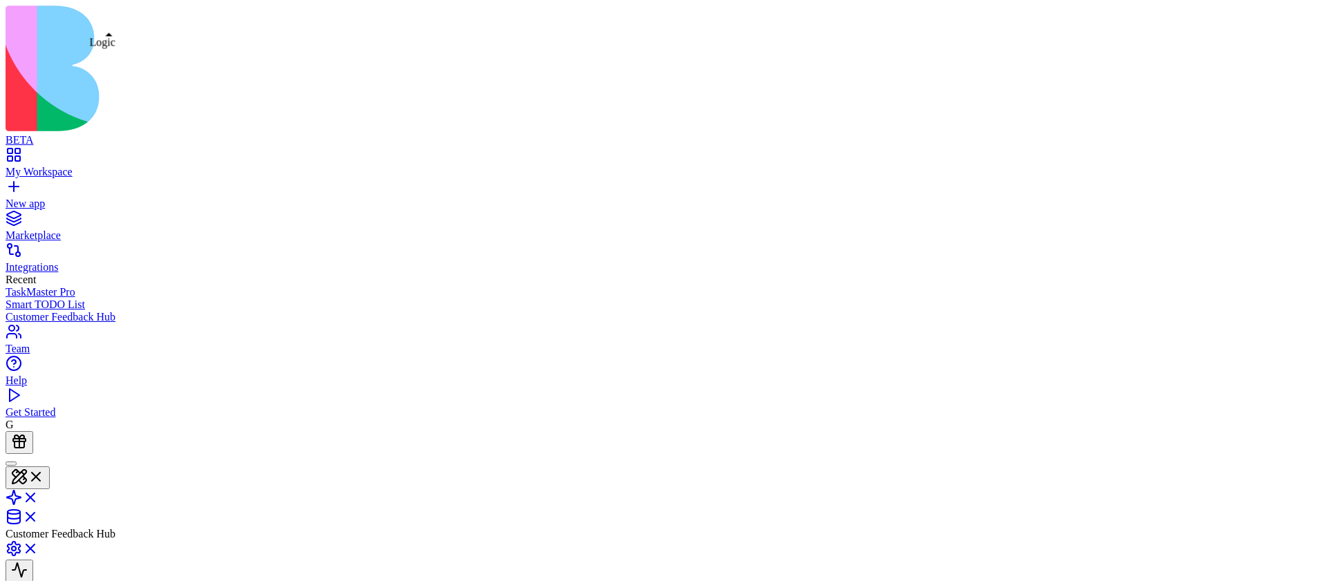 The image size is (1327, 581). Describe the element at coordinates (663, 267) in the screenshot. I see `div: Integrations` at that location.